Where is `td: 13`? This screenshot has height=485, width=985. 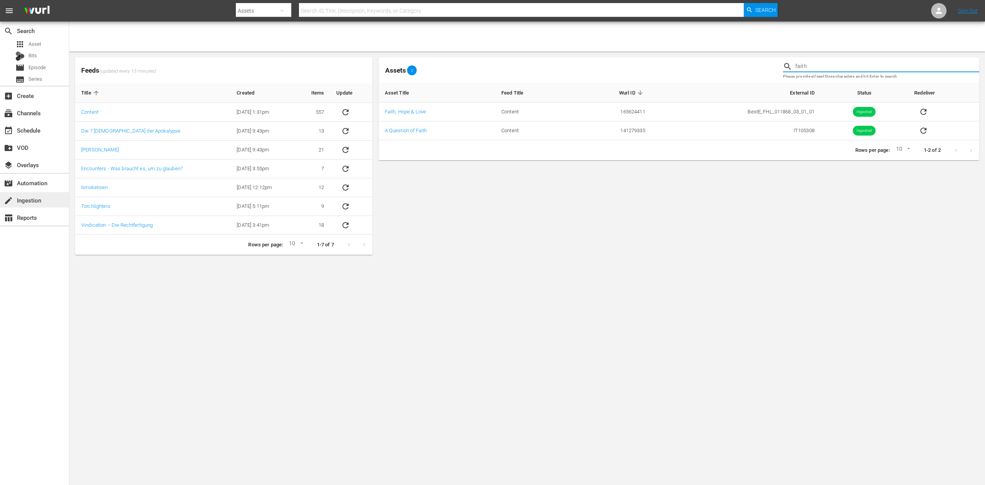 td: 13 is located at coordinates (313, 131).